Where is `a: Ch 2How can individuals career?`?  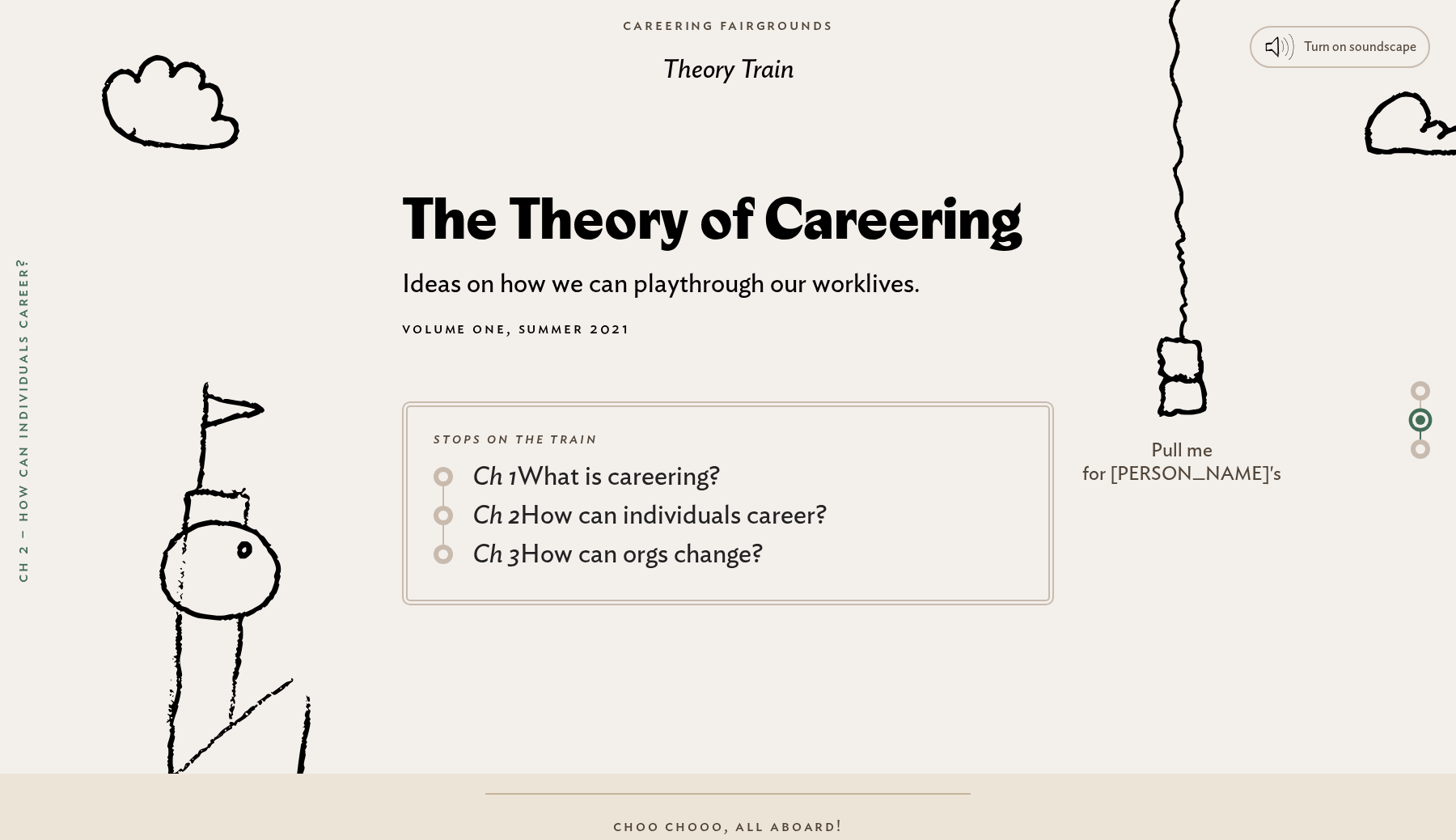
a: Ch 2How can individuals career? is located at coordinates (728, 516).